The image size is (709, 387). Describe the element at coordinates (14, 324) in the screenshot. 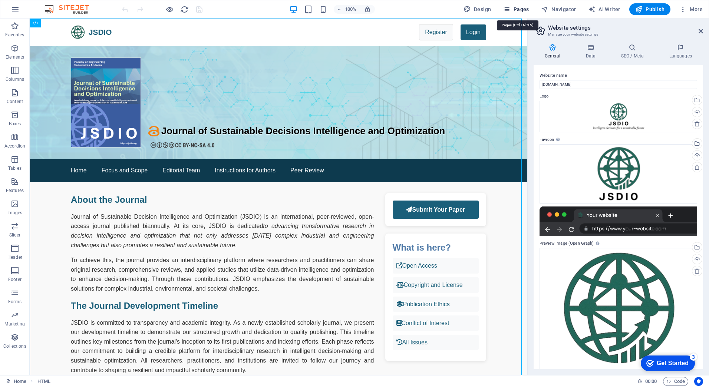

I see `p: Marketing` at that location.